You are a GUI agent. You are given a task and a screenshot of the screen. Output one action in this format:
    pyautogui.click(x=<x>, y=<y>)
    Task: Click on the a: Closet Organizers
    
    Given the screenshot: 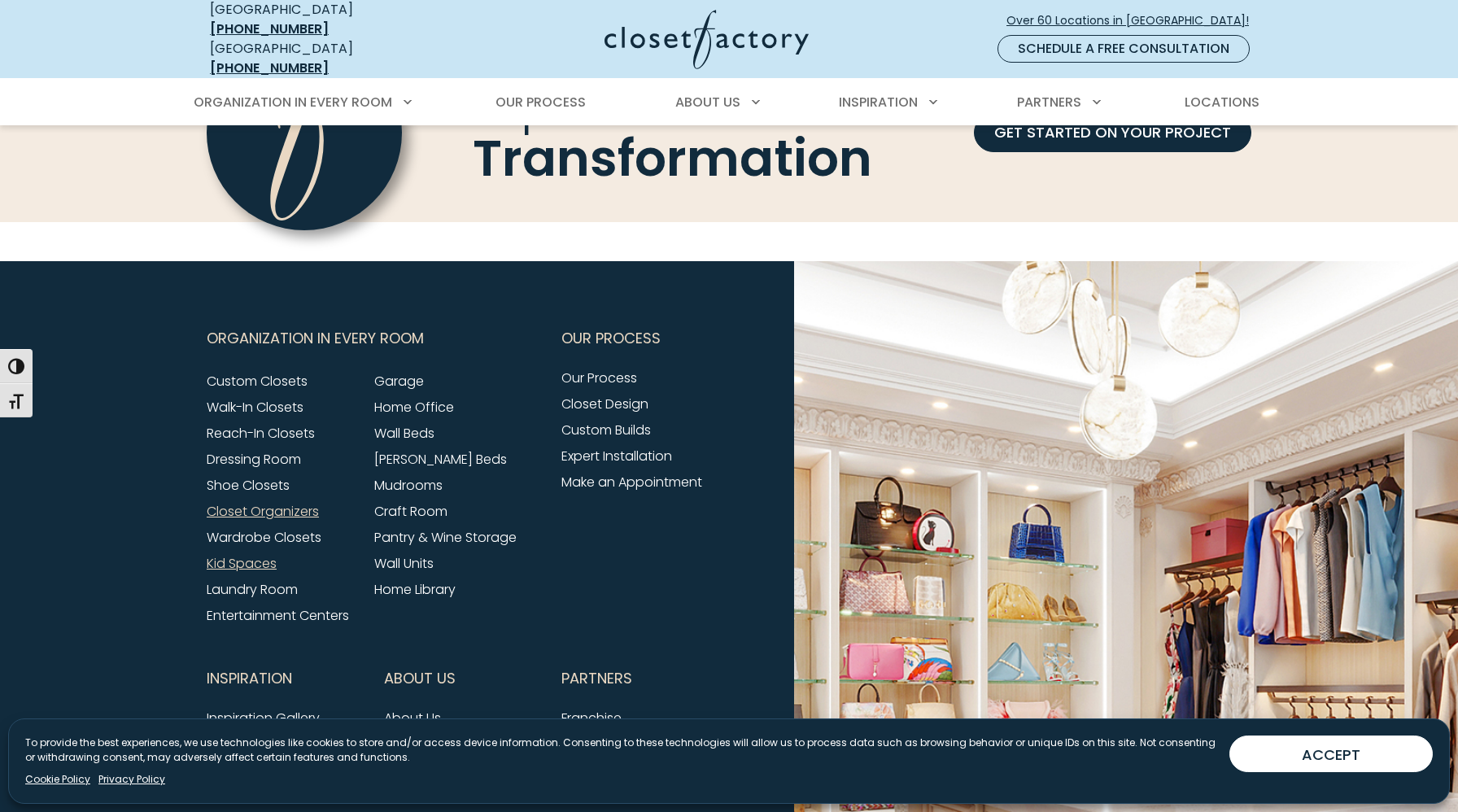 What is the action you would take?
    pyautogui.click(x=262, y=510)
    